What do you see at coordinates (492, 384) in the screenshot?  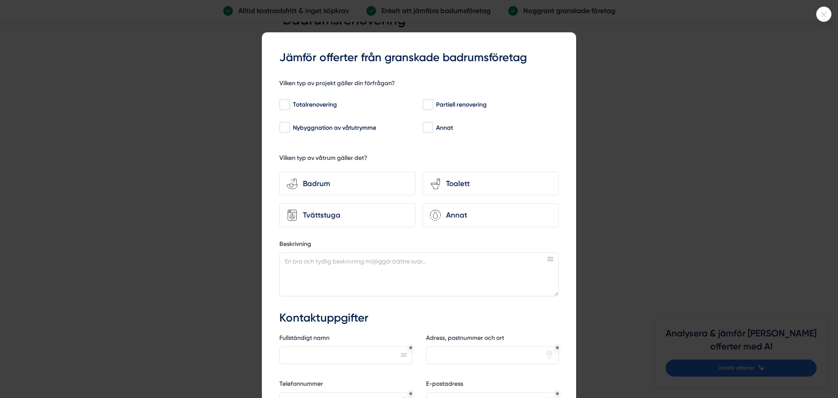 I see `label: E-postadress` at bounding box center [492, 384].